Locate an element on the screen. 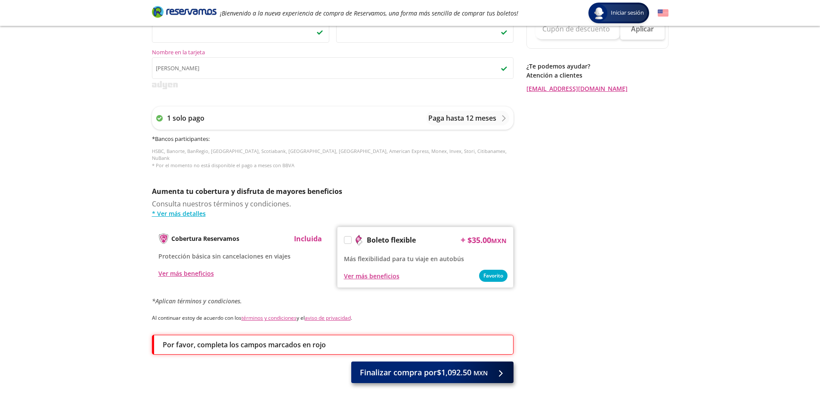 Image resolution: width=820 pixels, height=396 pixels. p: Atención a clientes is located at coordinates (598, 75).